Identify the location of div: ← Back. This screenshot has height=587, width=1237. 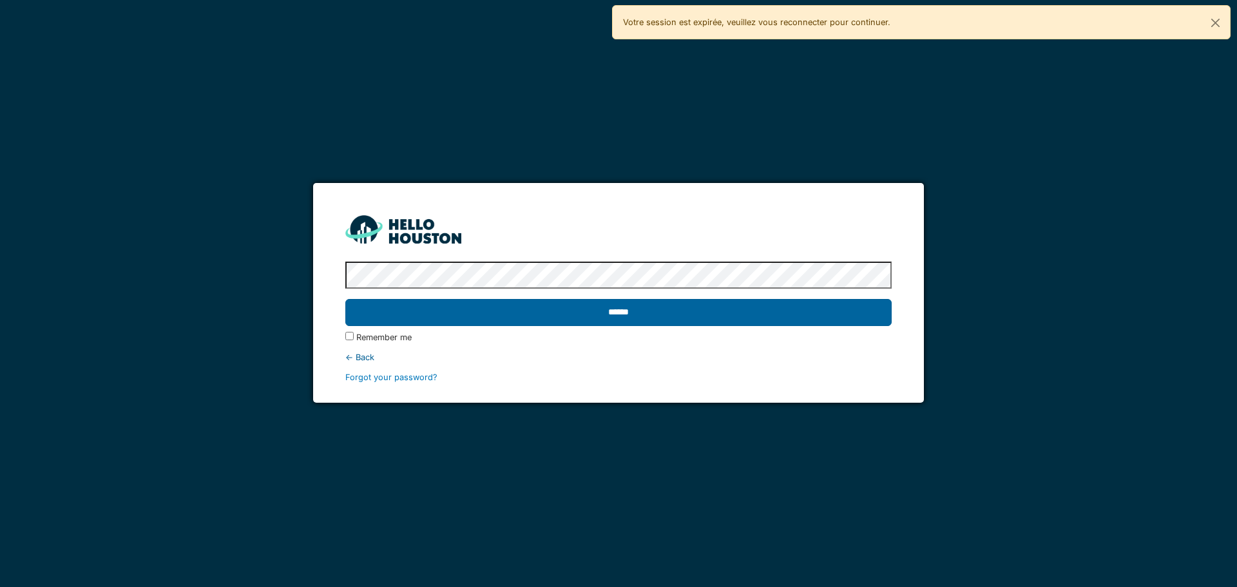
(618, 357).